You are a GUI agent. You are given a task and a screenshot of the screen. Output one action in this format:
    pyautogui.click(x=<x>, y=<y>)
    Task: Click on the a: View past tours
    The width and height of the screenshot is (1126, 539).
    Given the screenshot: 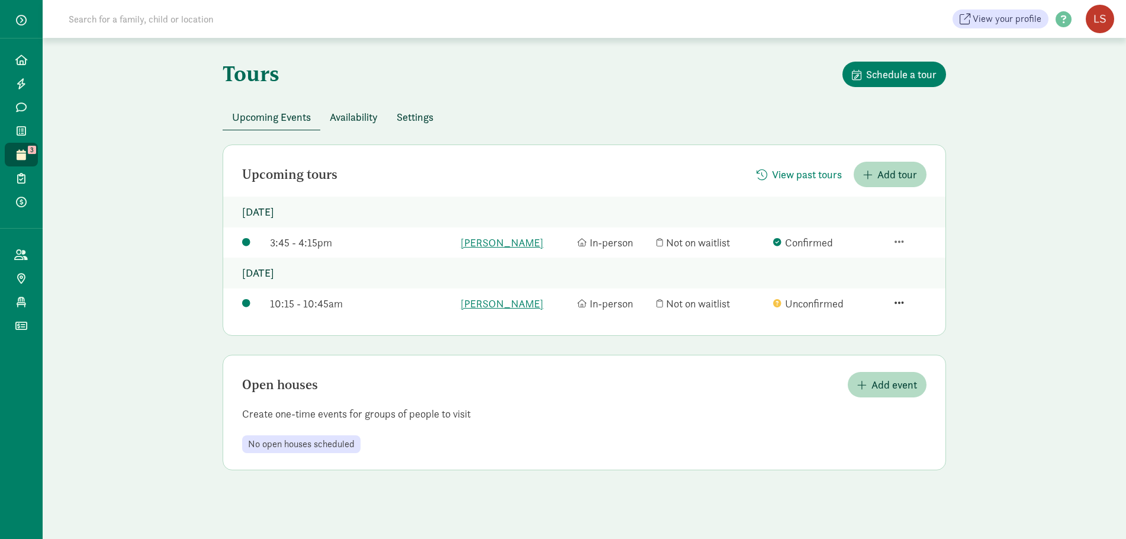 What is the action you would take?
    pyautogui.click(x=799, y=175)
    